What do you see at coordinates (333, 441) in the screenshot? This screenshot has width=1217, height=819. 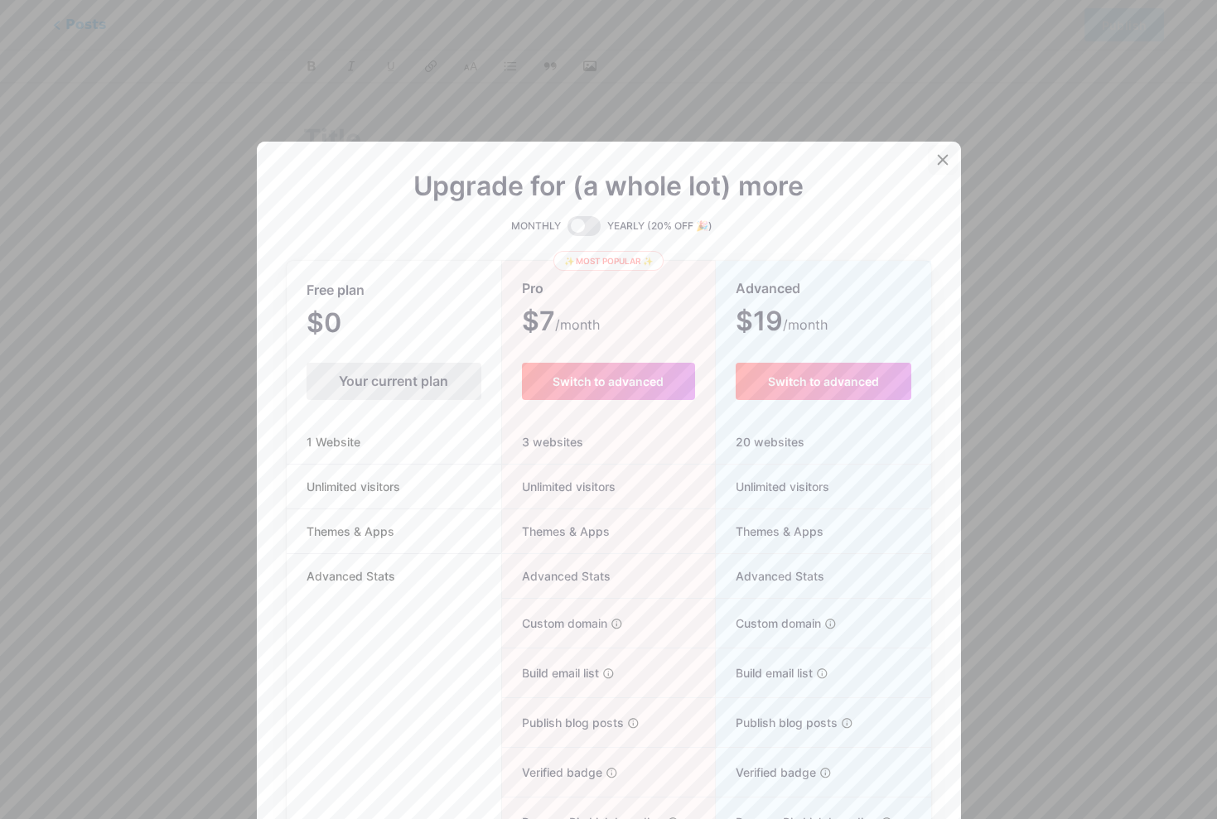 I see `span: 1 Website` at bounding box center [333, 441].